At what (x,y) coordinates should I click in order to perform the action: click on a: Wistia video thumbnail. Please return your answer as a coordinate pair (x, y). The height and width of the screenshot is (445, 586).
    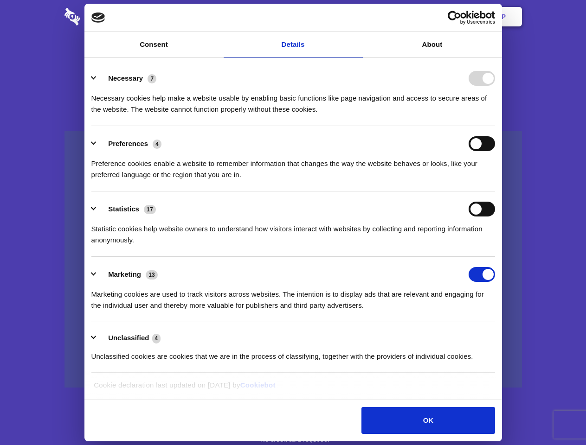
    Looking at the image, I should click on (293, 259).